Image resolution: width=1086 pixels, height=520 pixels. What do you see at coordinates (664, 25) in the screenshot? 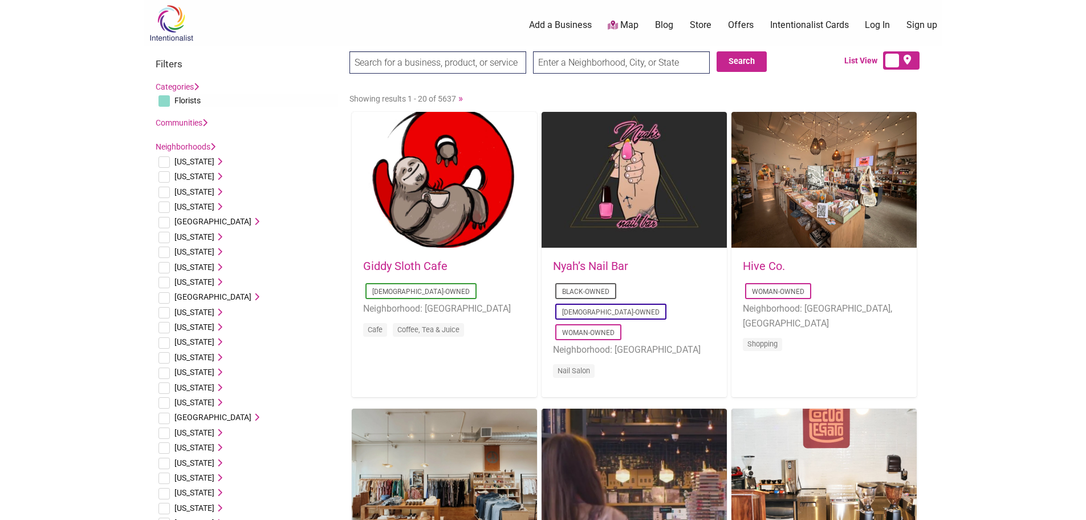
I see `a: Blog` at bounding box center [664, 25].